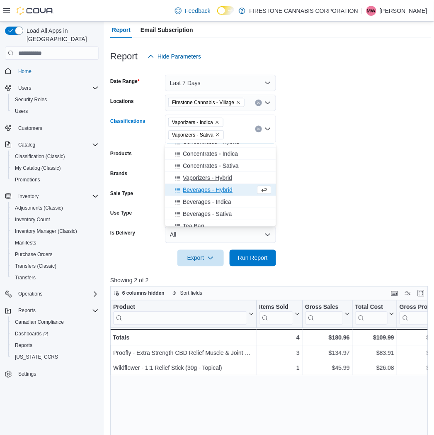 The image size is (434, 435). What do you see at coordinates (183, 314) in the screenshot?
I see `button: Product` at bounding box center [183, 314].